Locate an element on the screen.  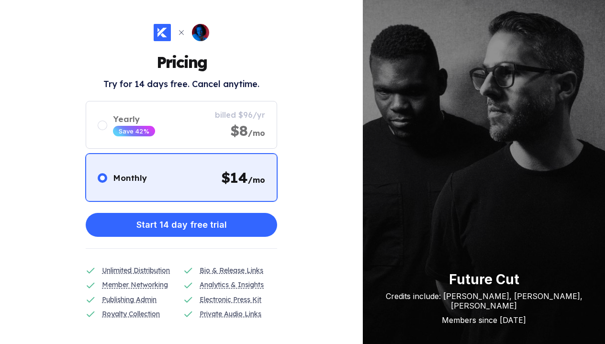
div: Royalty Collection is located at coordinates (131, 314).